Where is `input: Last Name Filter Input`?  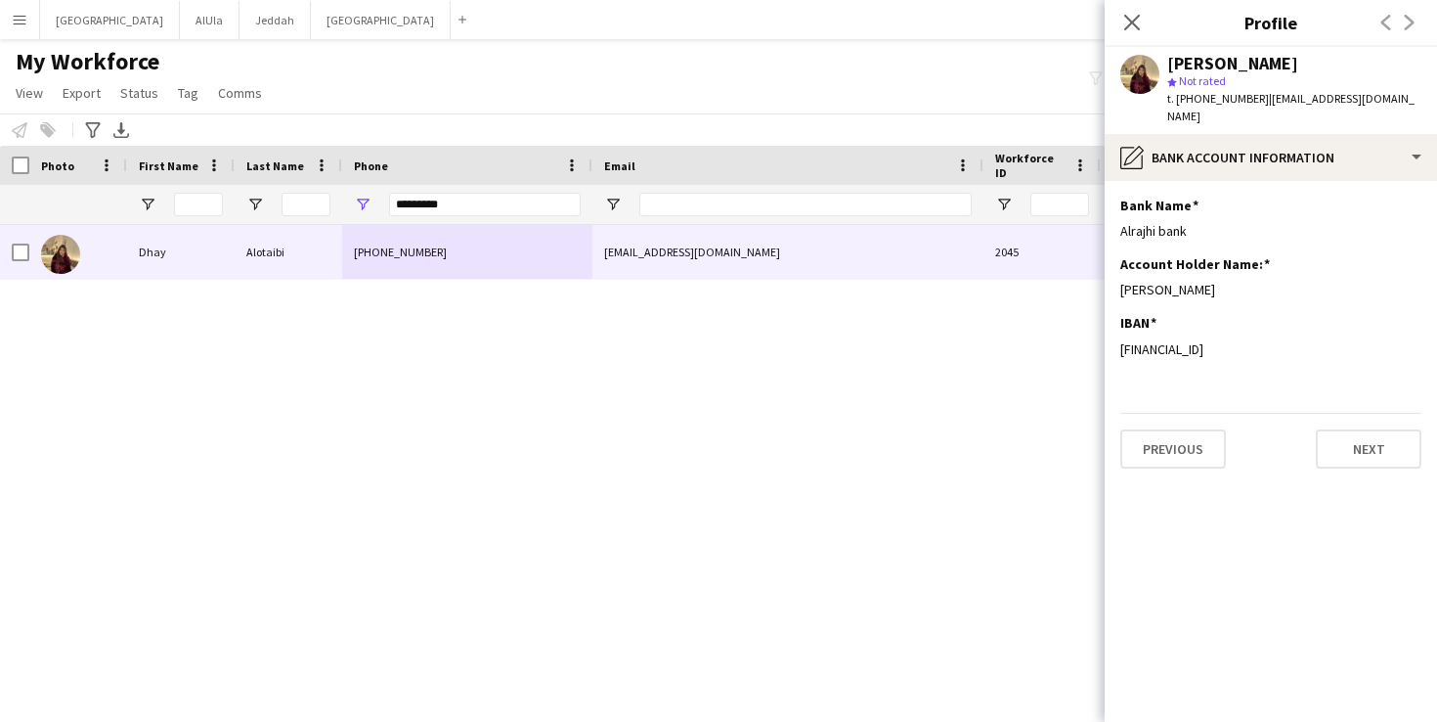 input: Last Name Filter Input is located at coordinates (306, 204).